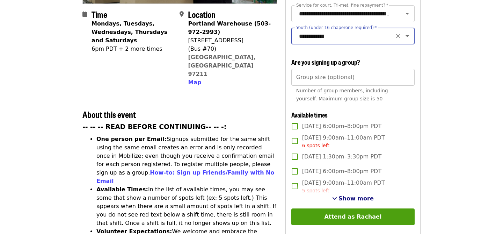  What do you see at coordinates (337, 28) in the screenshot?
I see `label: Youth (under 16 chaperone required)` at bounding box center [337, 28].